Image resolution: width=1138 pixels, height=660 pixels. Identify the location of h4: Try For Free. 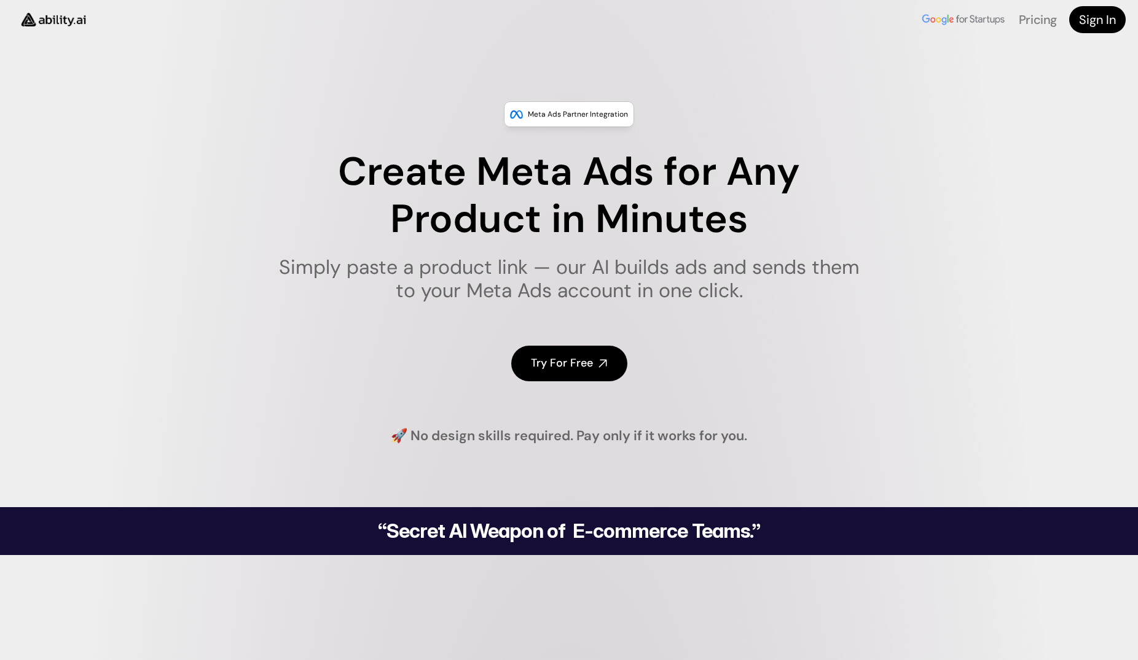
(561, 363).